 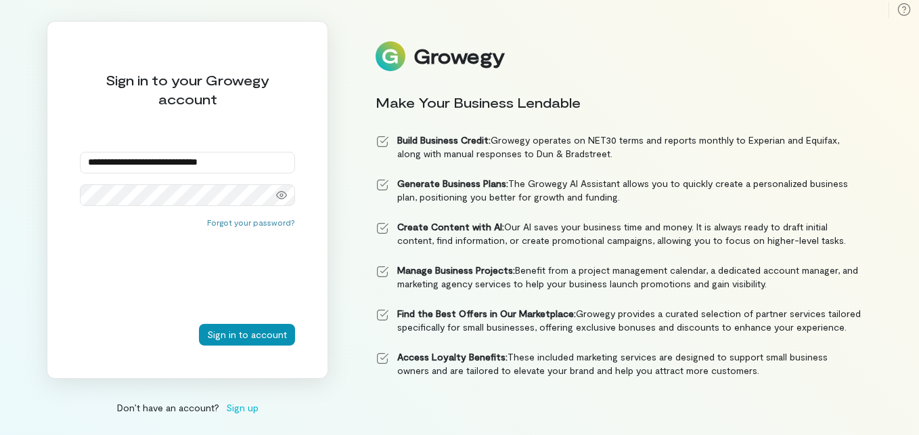 What do you see at coordinates (444, 139) in the screenshot?
I see `strong: Build Business Credit:` at bounding box center [444, 139].